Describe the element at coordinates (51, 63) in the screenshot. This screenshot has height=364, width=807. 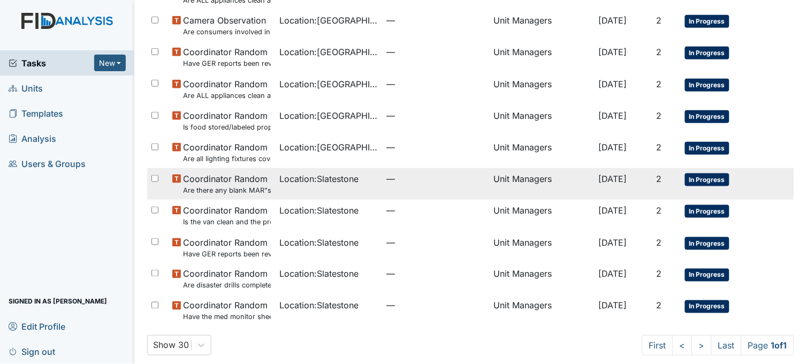
I see `a: Tasks` at that location.